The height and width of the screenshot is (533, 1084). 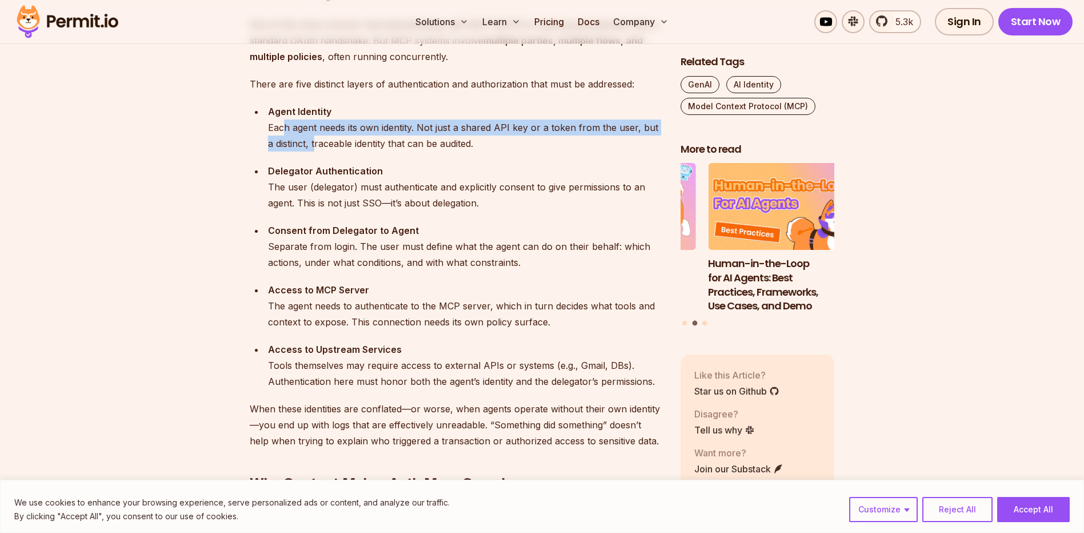 What do you see at coordinates (232, 502) in the screenshot?
I see `p: We use cookies to enhance your browsing experience, serve personalized ads or content, and analyz...` at bounding box center [232, 502].